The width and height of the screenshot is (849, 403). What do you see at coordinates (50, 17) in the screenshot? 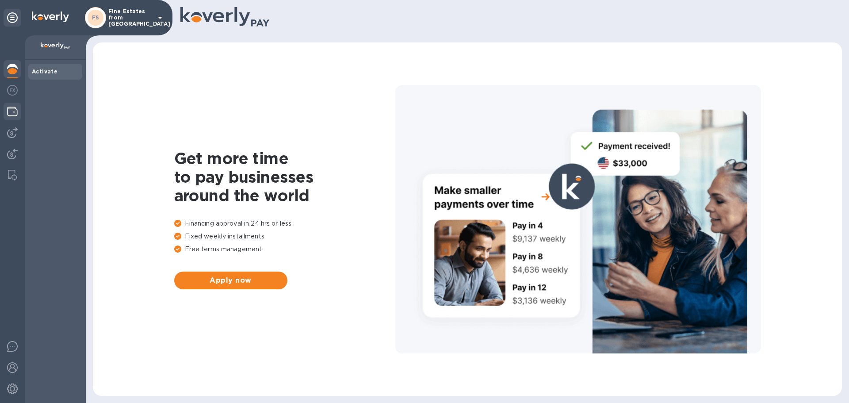
I see `img: Logo` at bounding box center [50, 17].